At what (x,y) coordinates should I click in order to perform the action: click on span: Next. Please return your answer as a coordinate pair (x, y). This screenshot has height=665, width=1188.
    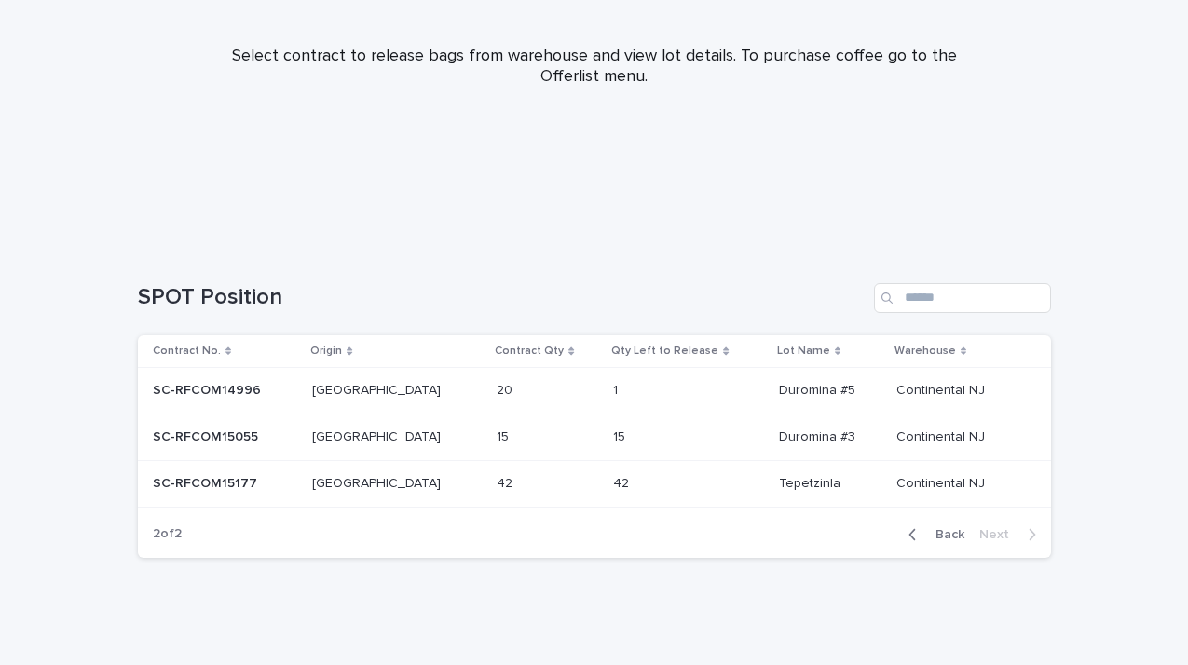
    Looking at the image, I should click on (1000, 535).